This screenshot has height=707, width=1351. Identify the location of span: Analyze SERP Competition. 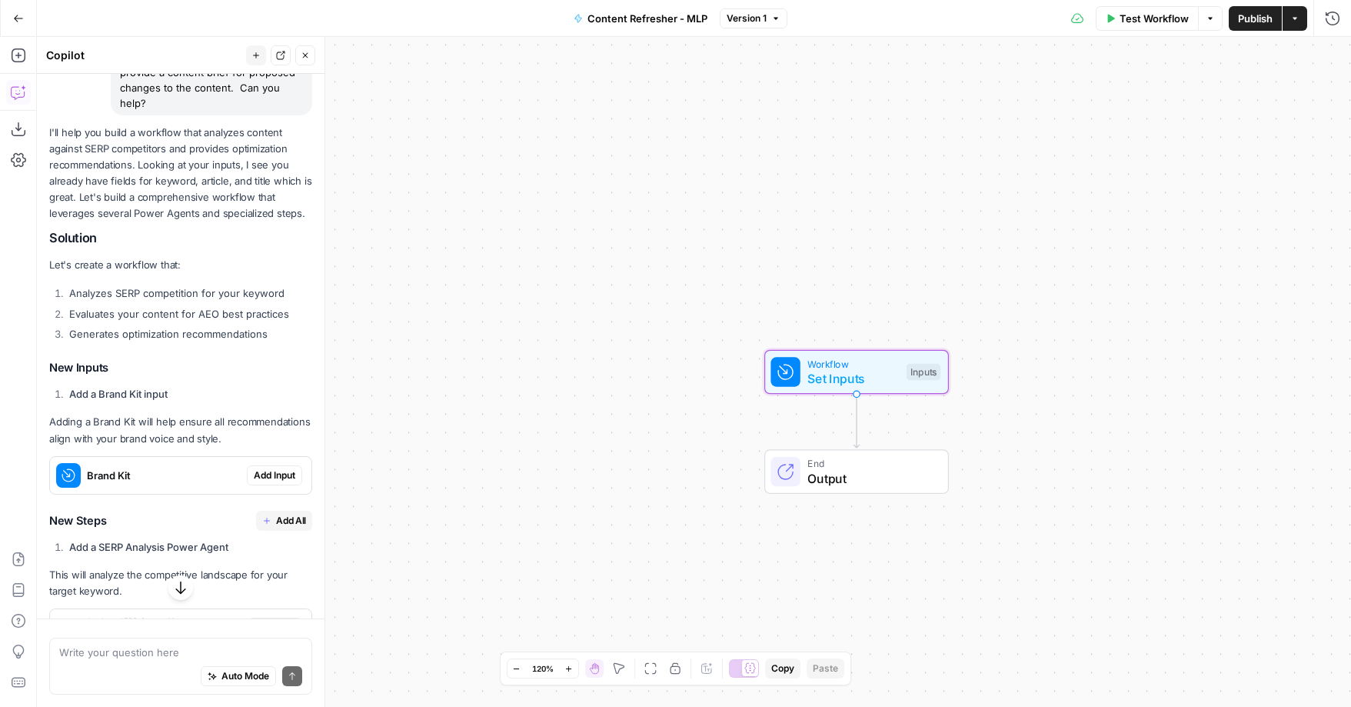
(165, 621).